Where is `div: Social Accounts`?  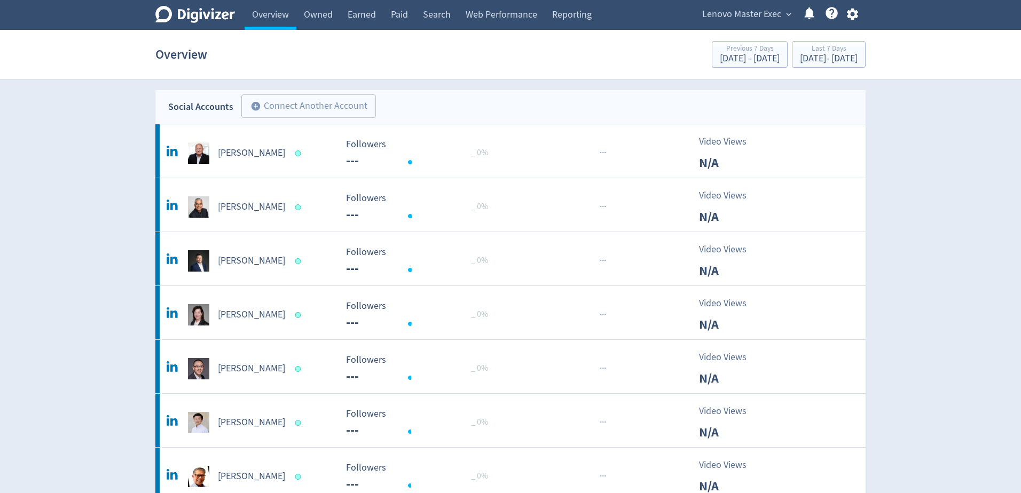 div: Social Accounts is located at coordinates (201, 107).